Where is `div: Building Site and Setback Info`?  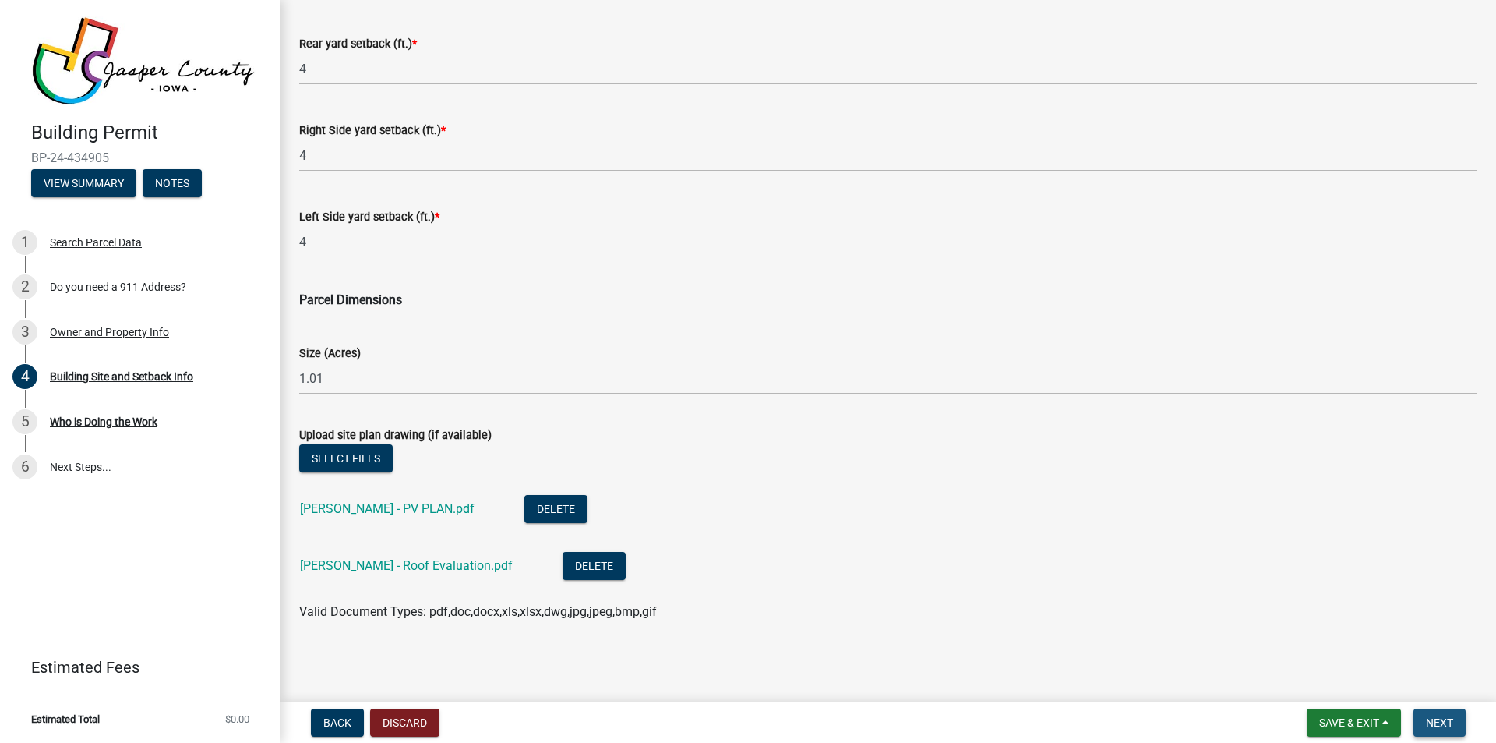
div: Building Site and Setback Info is located at coordinates (122, 376).